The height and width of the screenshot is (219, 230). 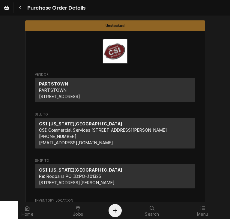 I want to click on div: Purchase Order Ship To, so click(x=115, y=175).